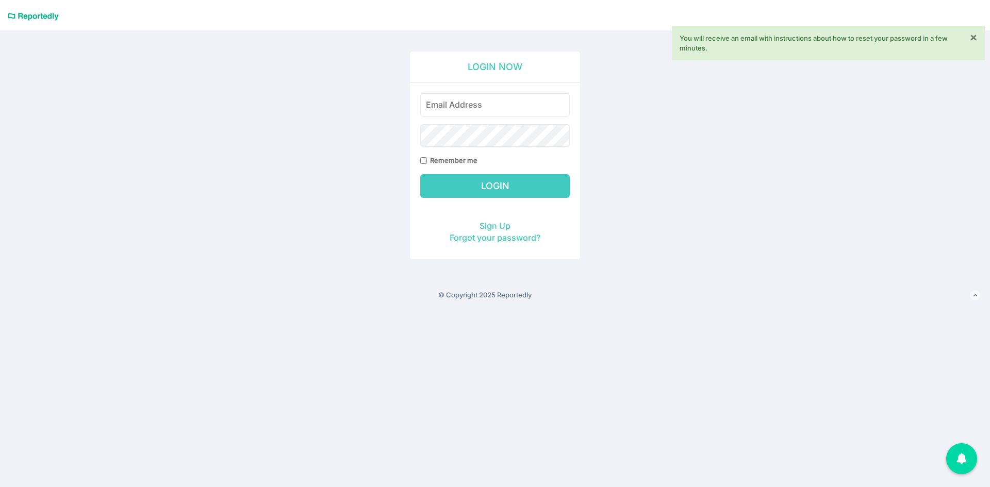  I want to click on input: Login, so click(495, 186).